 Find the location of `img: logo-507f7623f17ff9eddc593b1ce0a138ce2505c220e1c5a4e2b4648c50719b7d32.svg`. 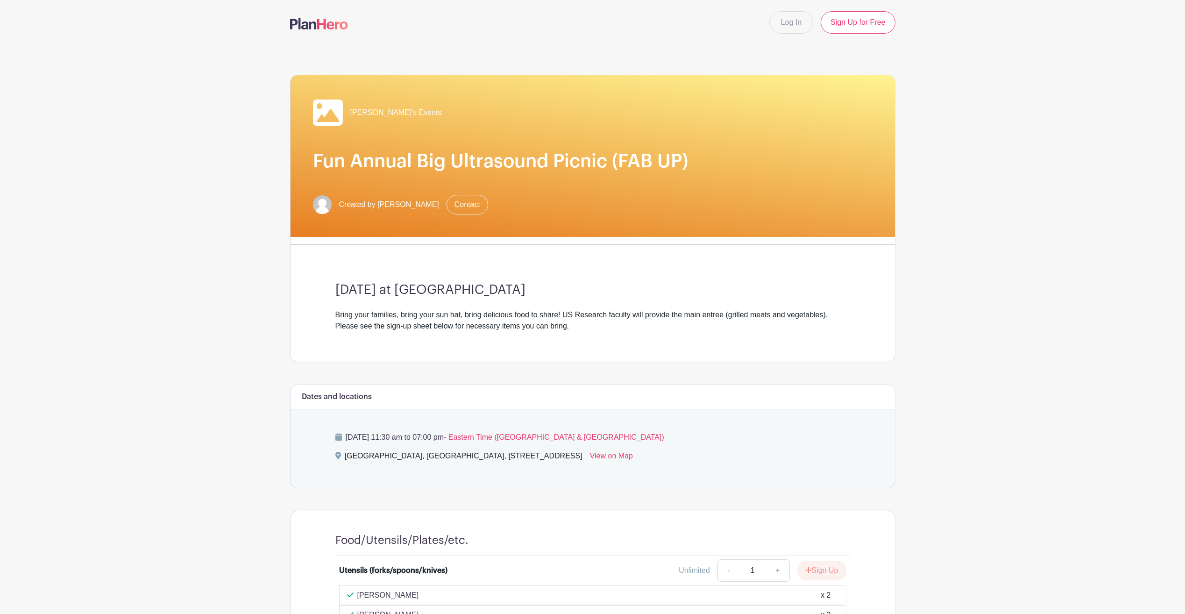

img: logo-507f7623f17ff9eddc593b1ce0a138ce2505c220e1c5a4e2b4648c50719b7d32.svg is located at coordinates (319, 24).